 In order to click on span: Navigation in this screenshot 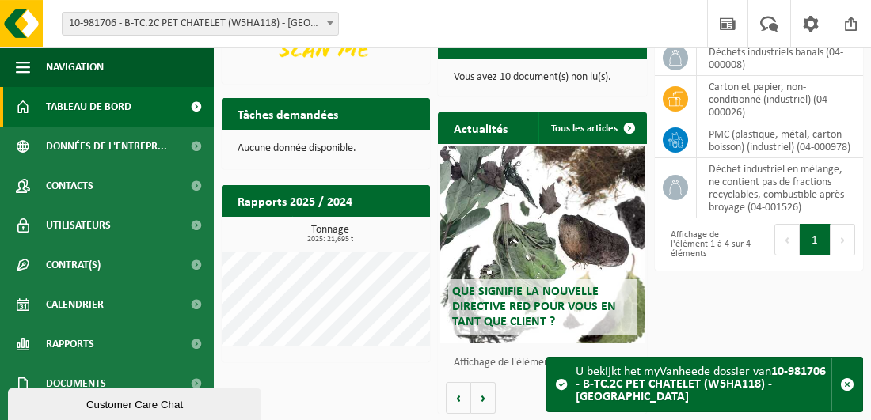, I will do `click(74, 67)`.